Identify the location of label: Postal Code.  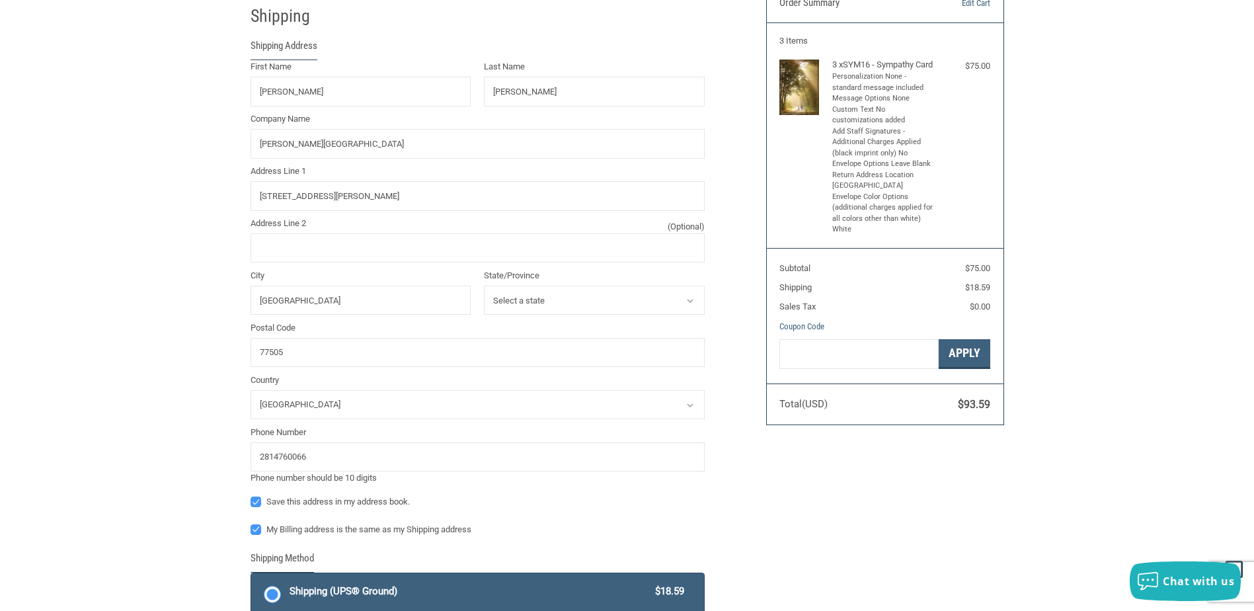
(477, 328).